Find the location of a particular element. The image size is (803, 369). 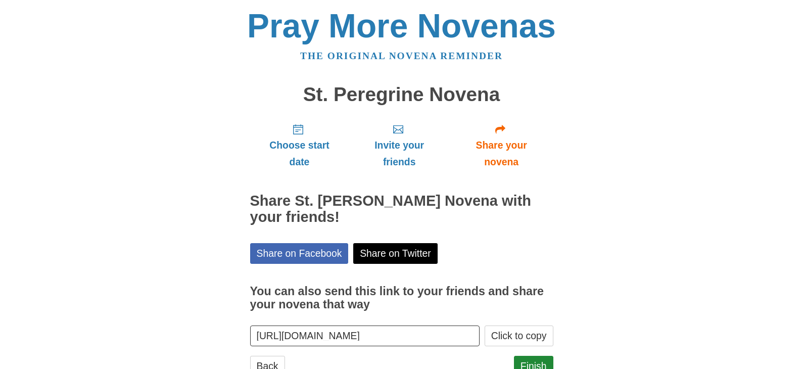

h1: St. Peregrine Novena is located at coordinates (402, 95).